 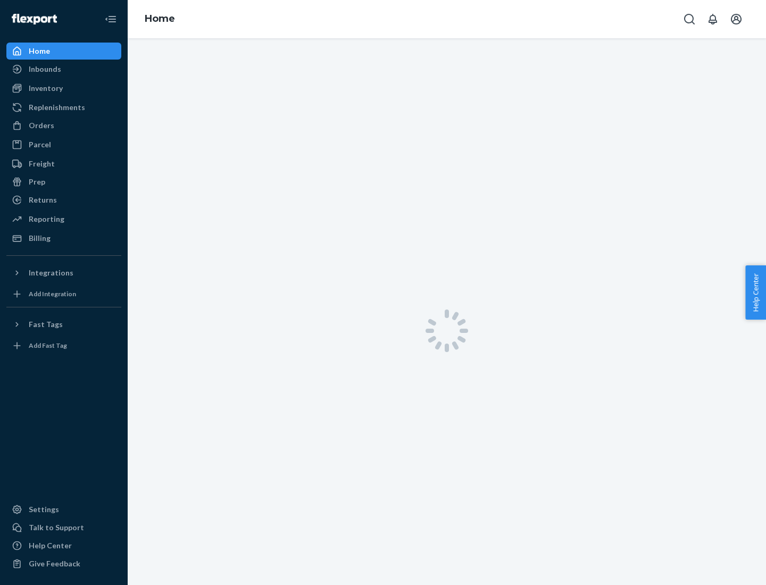 What do you see at coordinates (64, 527) in the screenshot?
I see `a: Talk to Support` at bounding box center [64, 527].